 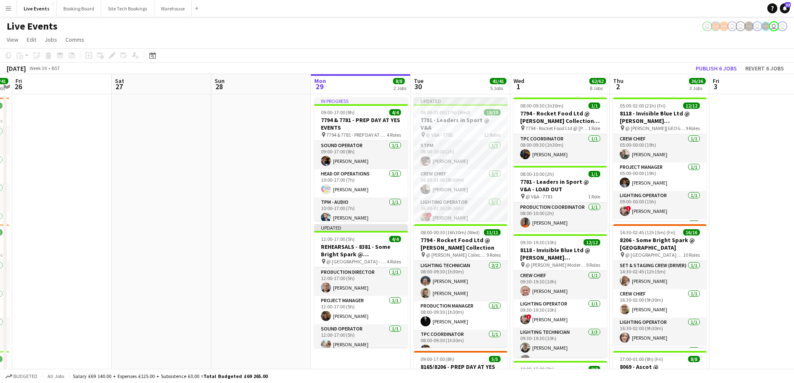 What do you see at coordinates (32, 26) in the screenshot?
I see `h1: Live Events` at bounding box center [32, 26].